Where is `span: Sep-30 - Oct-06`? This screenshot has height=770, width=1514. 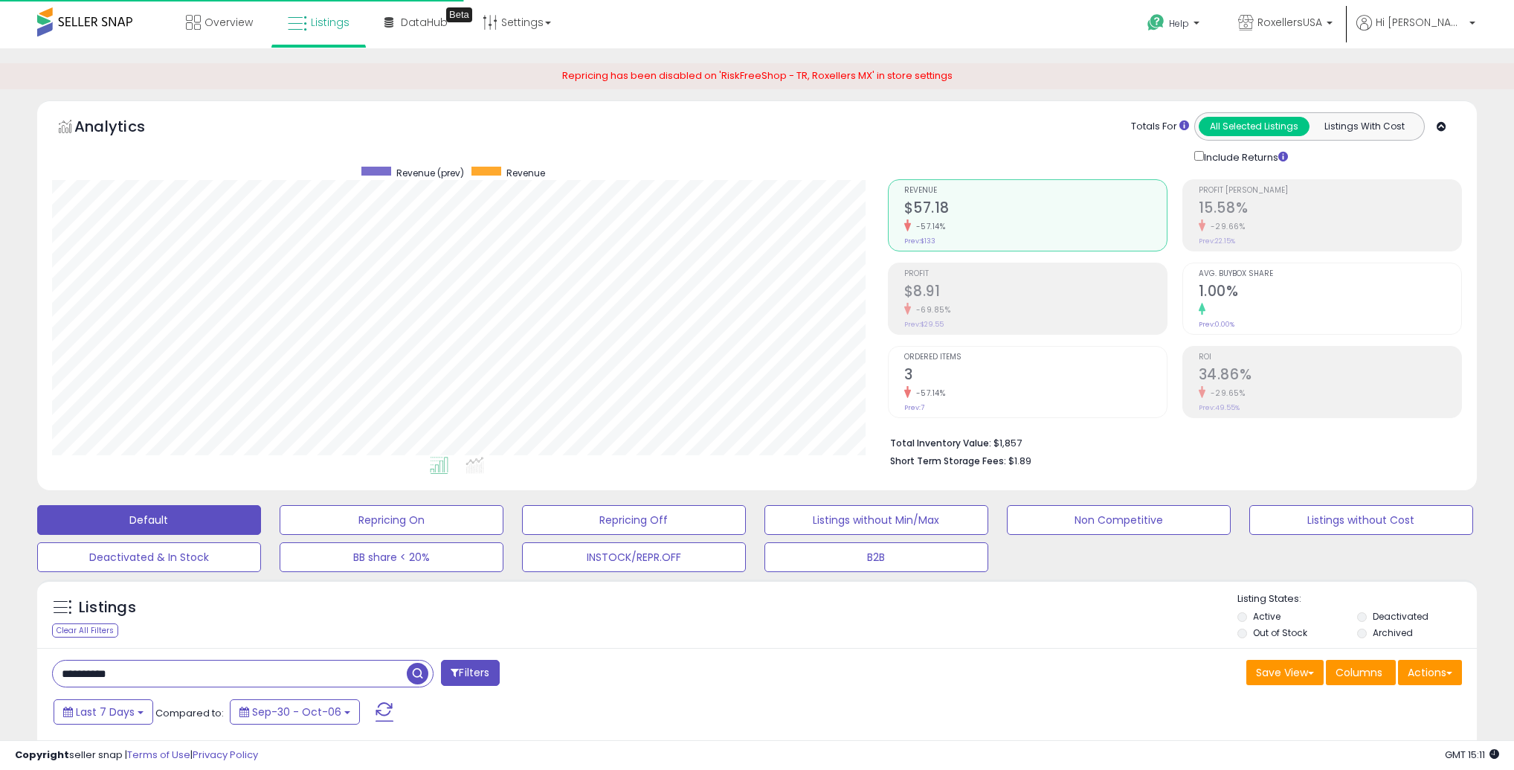
span: Sep-30 - Oct-06 is located at coordinates (297, 712).